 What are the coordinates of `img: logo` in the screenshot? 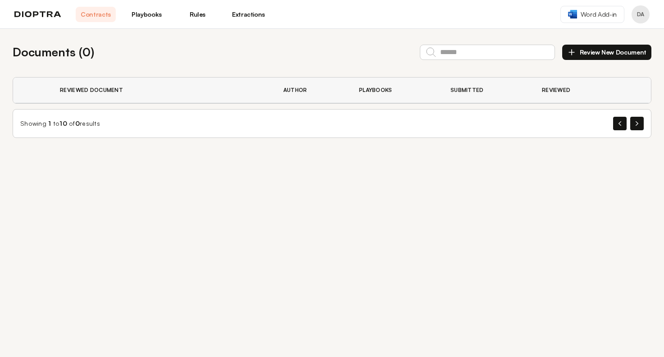 It's located at (38, 14).